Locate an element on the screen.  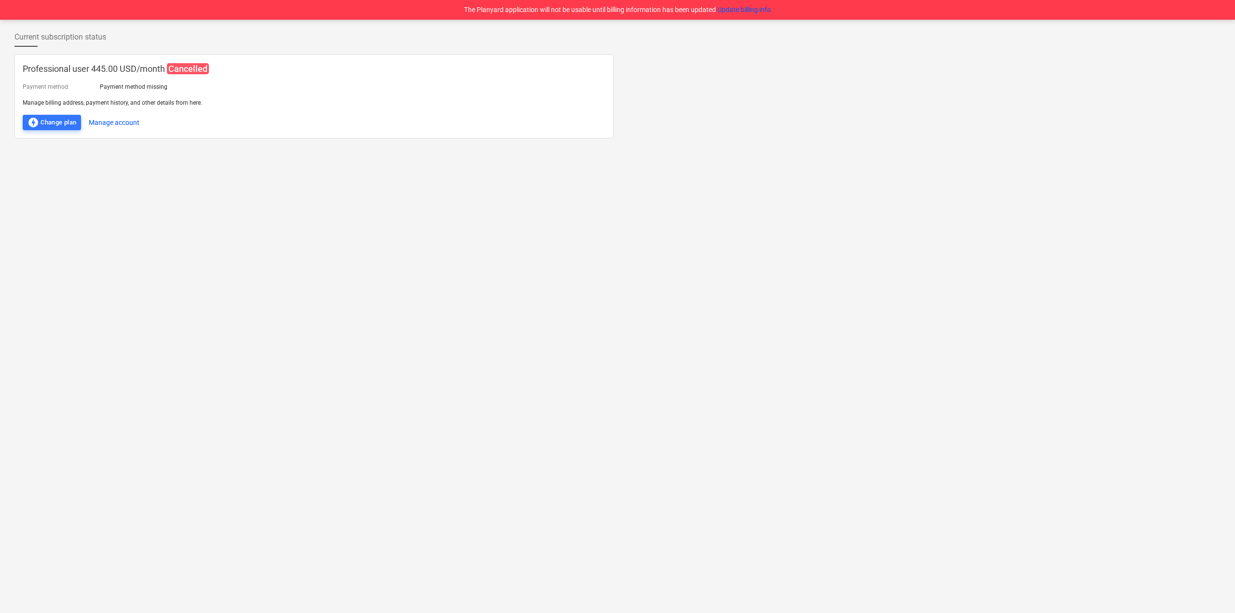
span: offline_bolt is located at coordinates (33, 122).